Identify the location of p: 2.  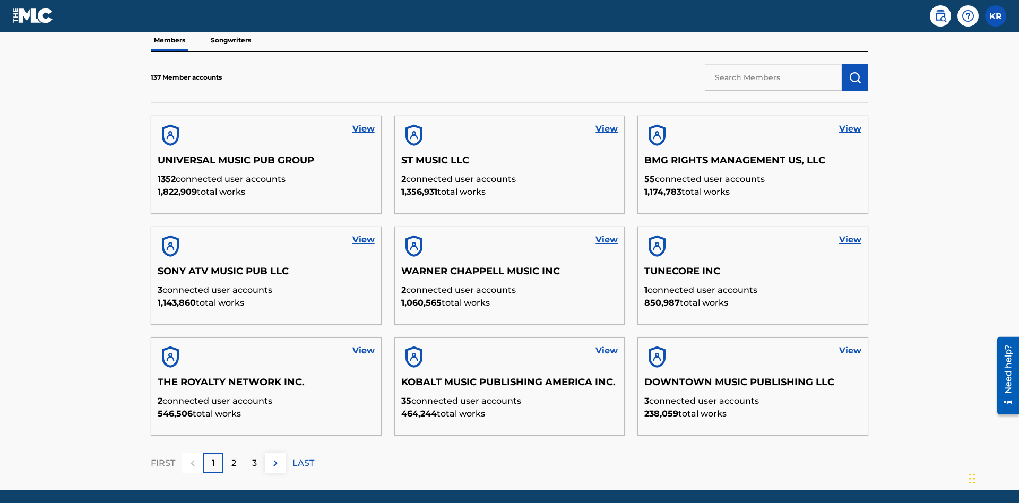
(233, 463).